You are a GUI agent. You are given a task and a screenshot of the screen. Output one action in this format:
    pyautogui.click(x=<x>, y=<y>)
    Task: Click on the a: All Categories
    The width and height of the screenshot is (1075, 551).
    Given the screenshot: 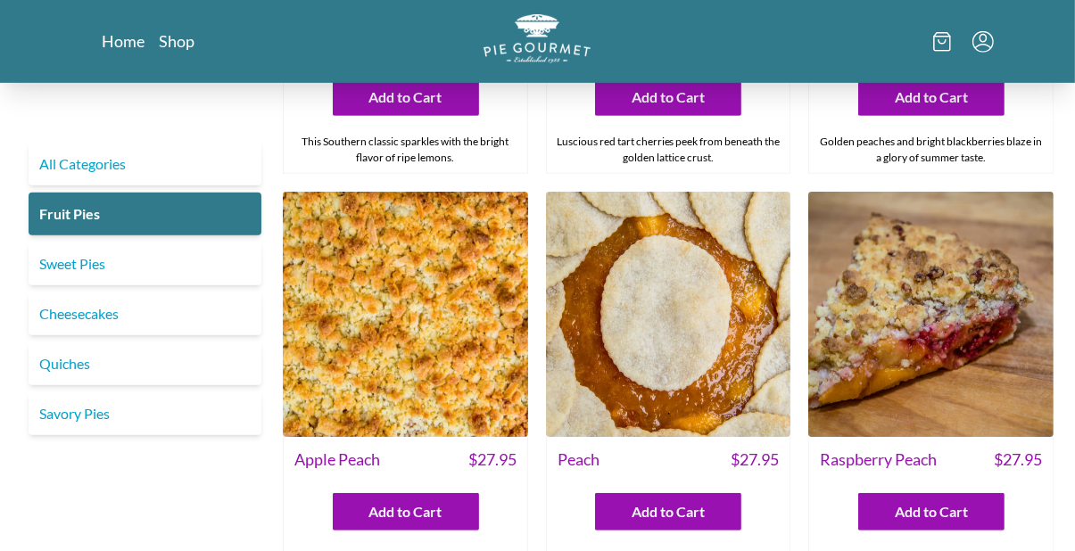 What is the action you would take?
    pyautogui.click(x=145, y=164)
    